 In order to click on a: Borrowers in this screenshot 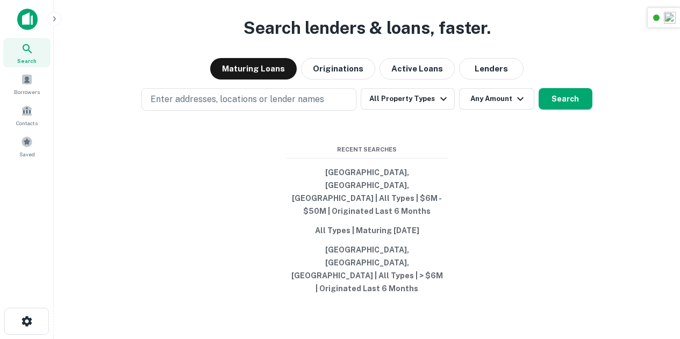, I will do `click(27, 84)`.